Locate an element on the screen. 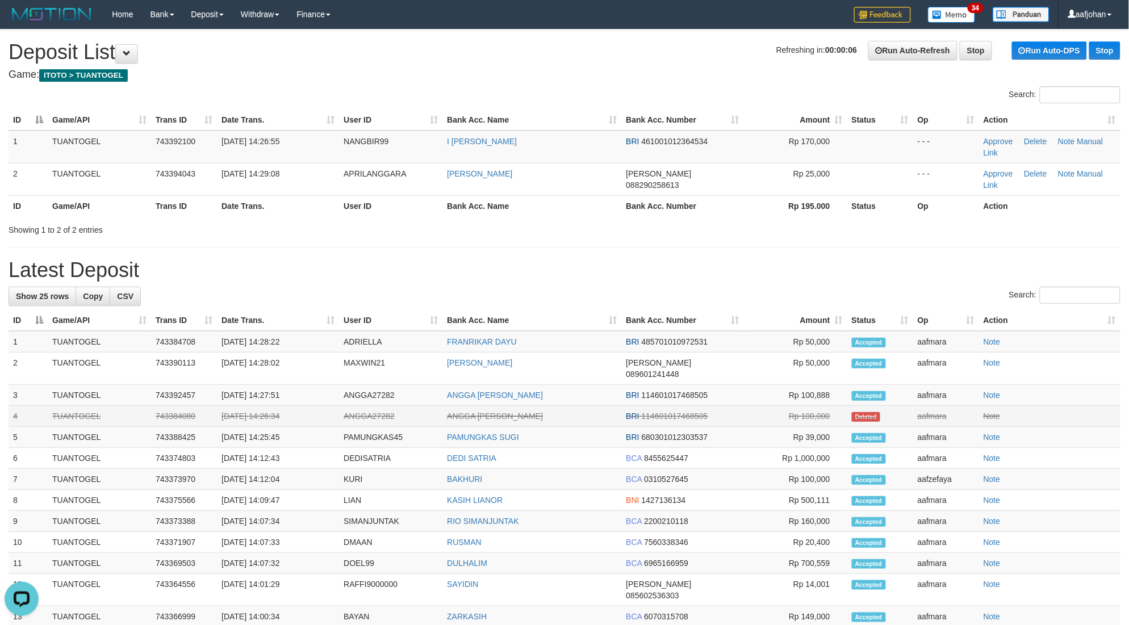 This screenshot has height=625, width=1129. label: Search: is located at coordinates (1065, 95).